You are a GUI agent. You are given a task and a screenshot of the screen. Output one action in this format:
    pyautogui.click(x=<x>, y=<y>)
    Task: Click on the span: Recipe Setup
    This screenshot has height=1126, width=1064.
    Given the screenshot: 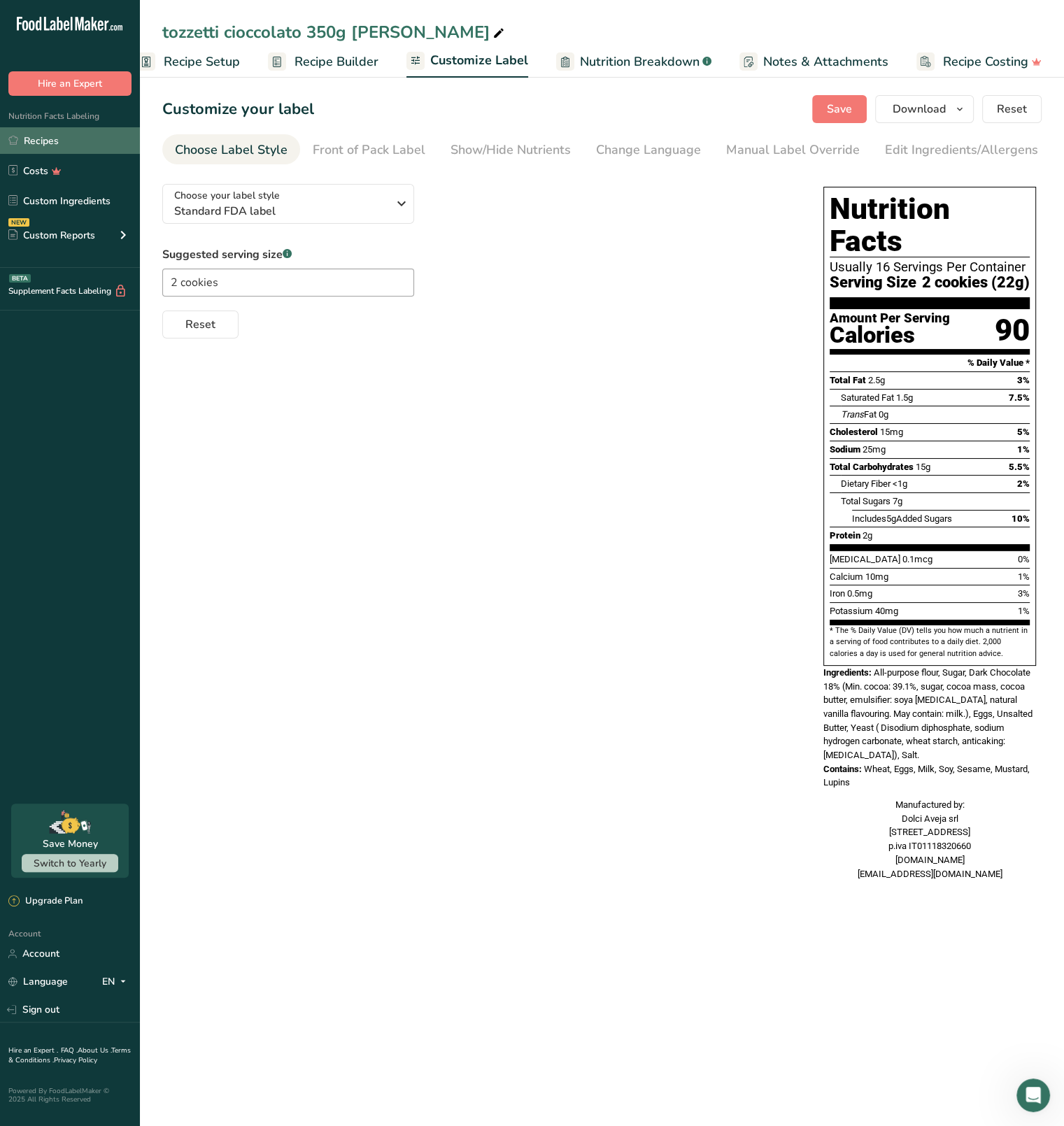 What is the action you would take?
    pyautogui.click(x=202, y=62)
    